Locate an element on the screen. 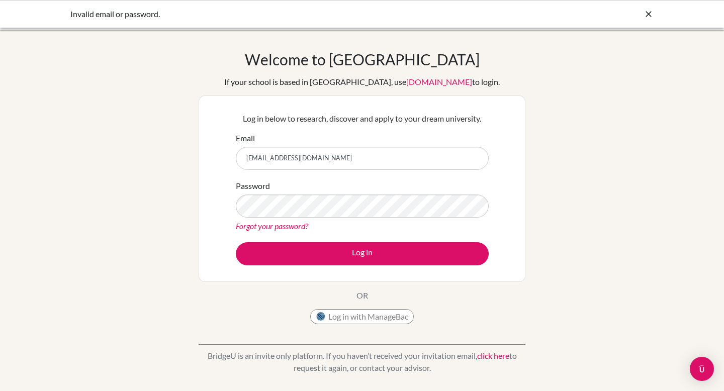 The height and width of the screenshot is (391, 724). label: Email is located at coordinates (245, 138).